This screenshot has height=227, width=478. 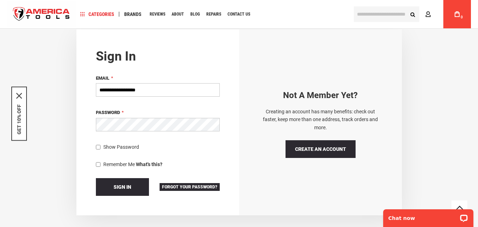 I want to click on img: America Tools, so click(x=41, y=14).